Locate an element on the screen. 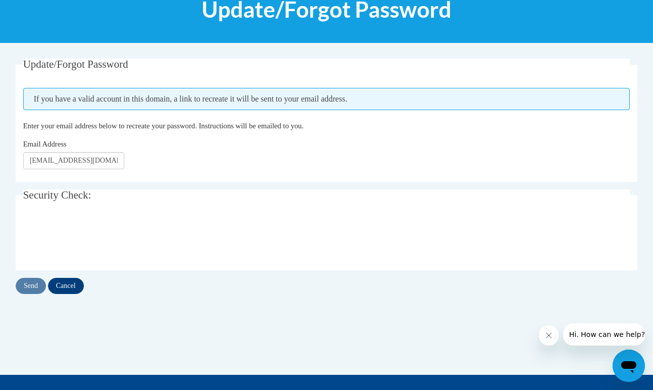 This screenshot has width=653, height=390. span: Update/Forgot Password is located at coordinates (76, 64).